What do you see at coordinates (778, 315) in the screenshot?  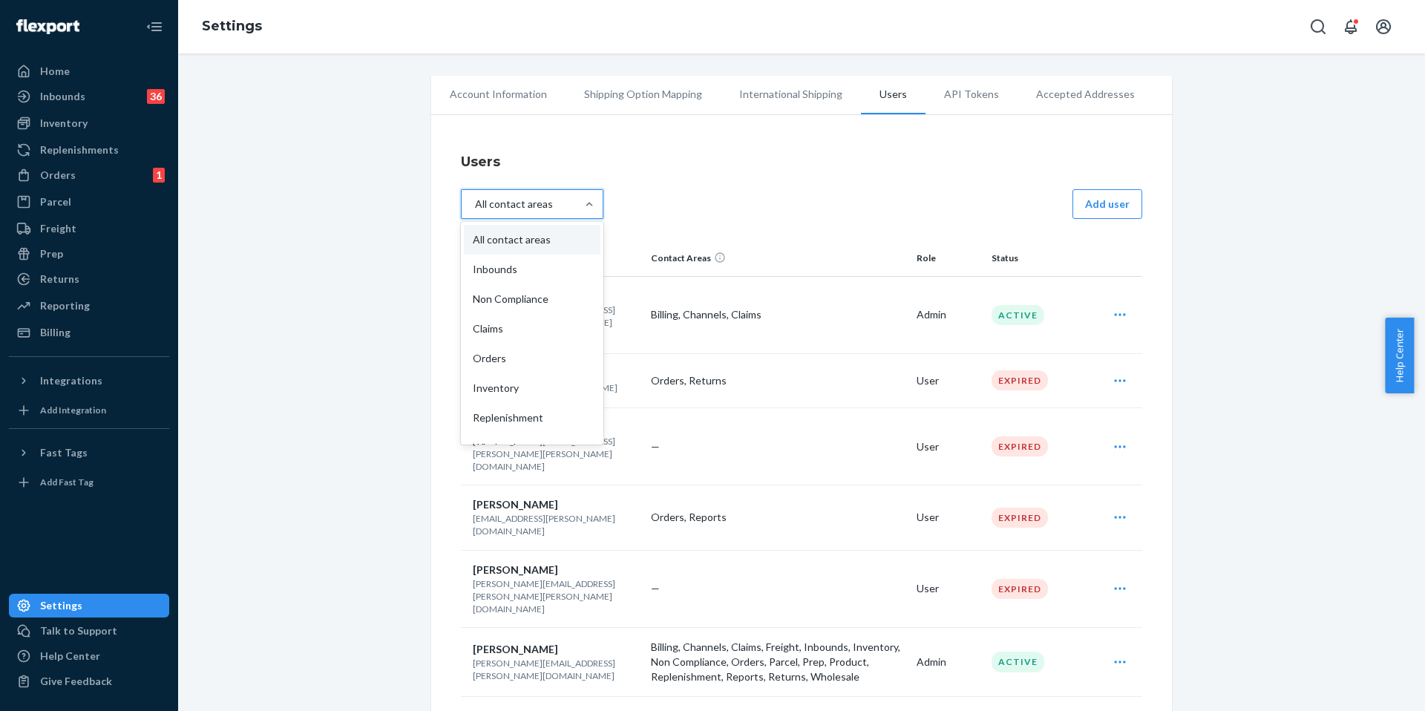 I see `p: Billing, Channels, Claims` at bounding box center [778, 315].